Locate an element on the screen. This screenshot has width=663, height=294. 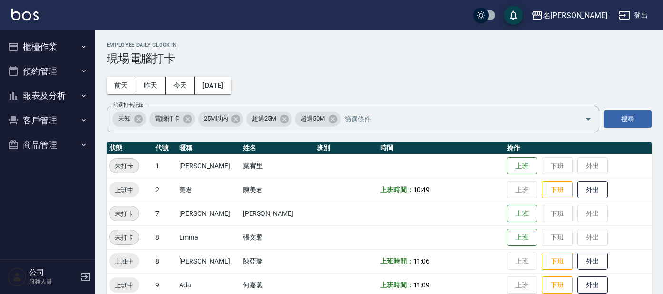
img: Logo is located at coordinates (25, 14).